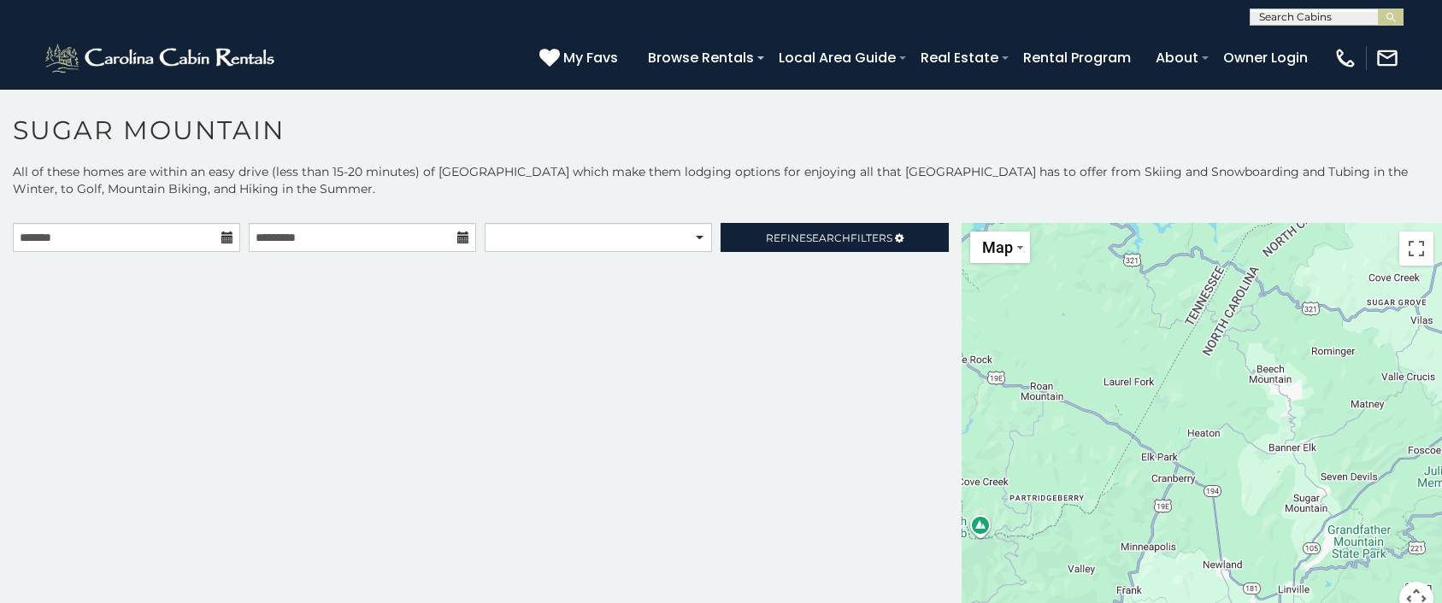 This screenshot has width=1442, height=603. I want to click on span: My Favs, so click(590, 57).